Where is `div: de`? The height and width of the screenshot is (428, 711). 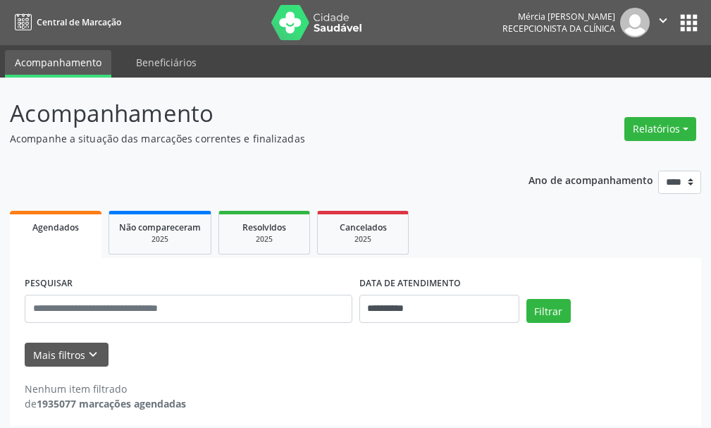 div: de is located at coordinates (105, 403).